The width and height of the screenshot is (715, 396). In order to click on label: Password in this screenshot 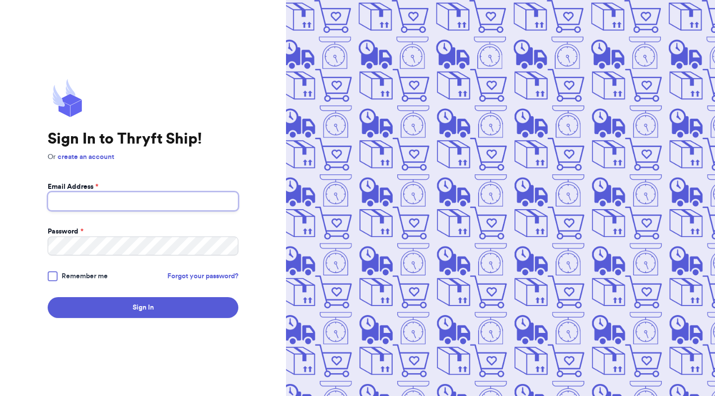, I will do `click(66, 231)`.